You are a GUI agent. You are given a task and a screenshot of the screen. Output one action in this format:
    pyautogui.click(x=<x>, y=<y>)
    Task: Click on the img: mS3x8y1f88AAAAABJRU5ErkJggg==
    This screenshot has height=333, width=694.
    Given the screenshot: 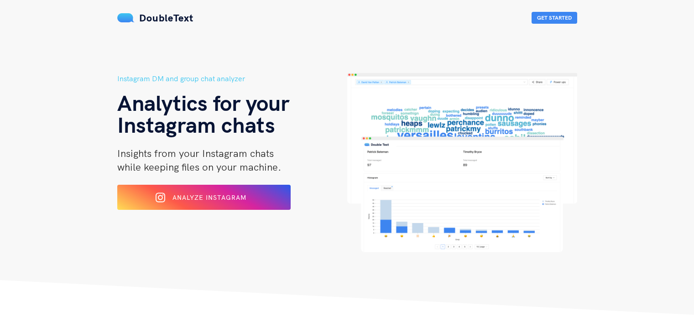 What is the action you would take?
    pyautogui.click(x=126, y=18)
    